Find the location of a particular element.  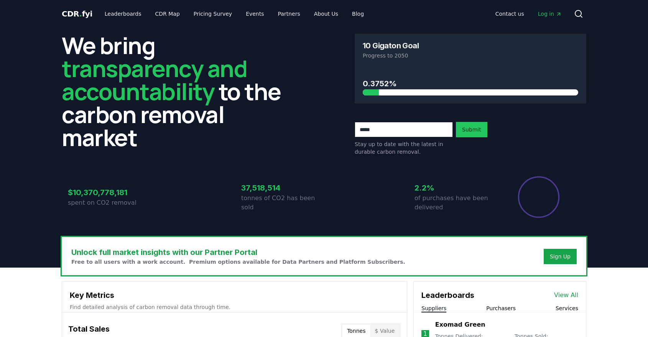

h3: 0.3752% is located at coordinates (470, 84).